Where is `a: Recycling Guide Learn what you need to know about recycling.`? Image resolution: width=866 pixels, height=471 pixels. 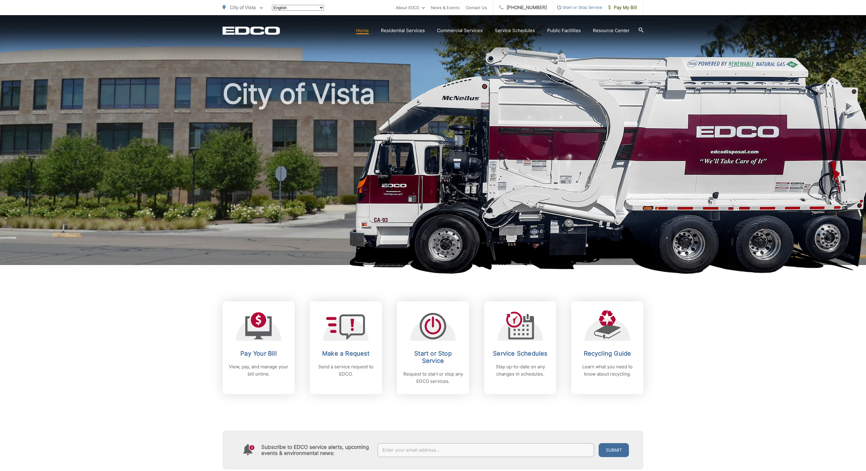 a: Recycling Guide Learn what you need to know about recycling. is located at coordinates (608, 348).